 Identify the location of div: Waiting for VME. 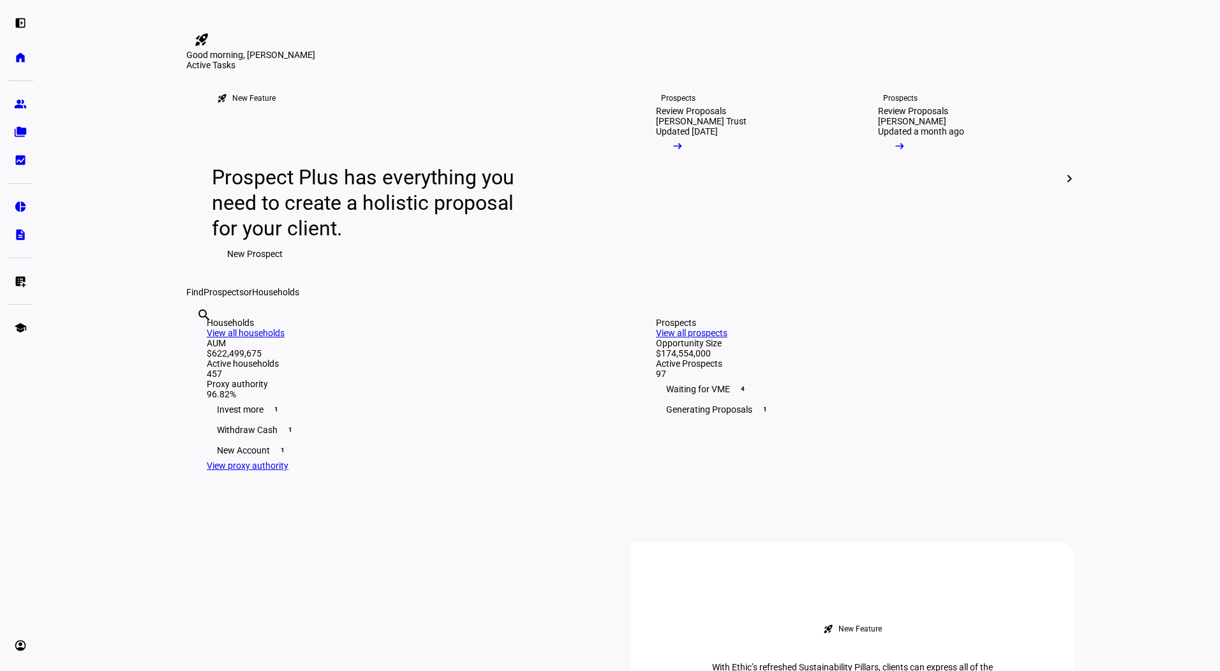
(855, 389).